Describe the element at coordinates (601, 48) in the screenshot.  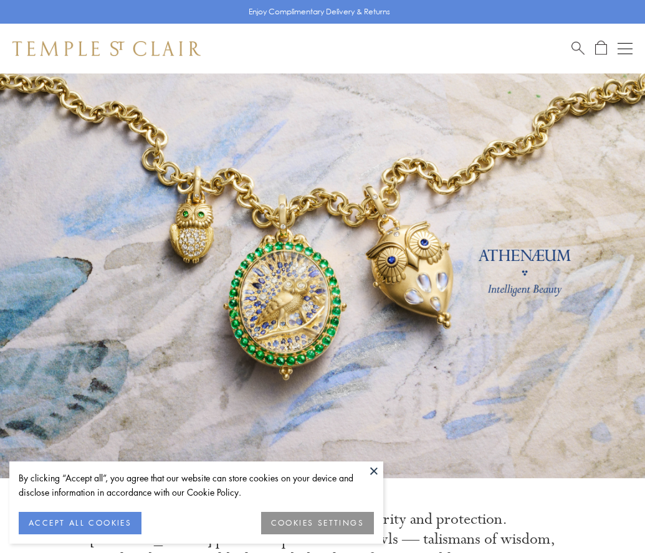
I see `a: Open Shopping Bag` at that location.